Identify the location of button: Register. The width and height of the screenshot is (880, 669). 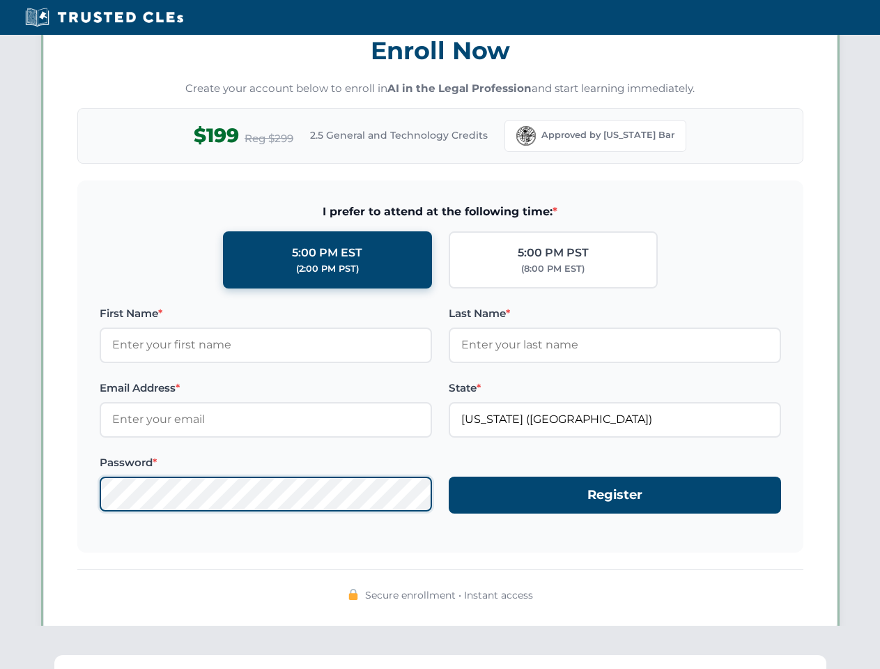
(615, 495).